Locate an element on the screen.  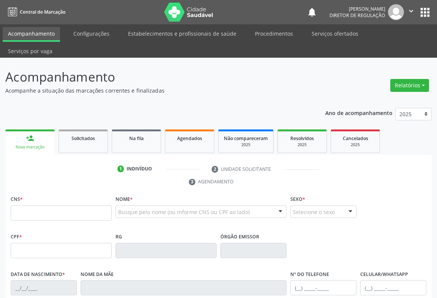
a: Acompanhamento is located at coordinates (31, 34).